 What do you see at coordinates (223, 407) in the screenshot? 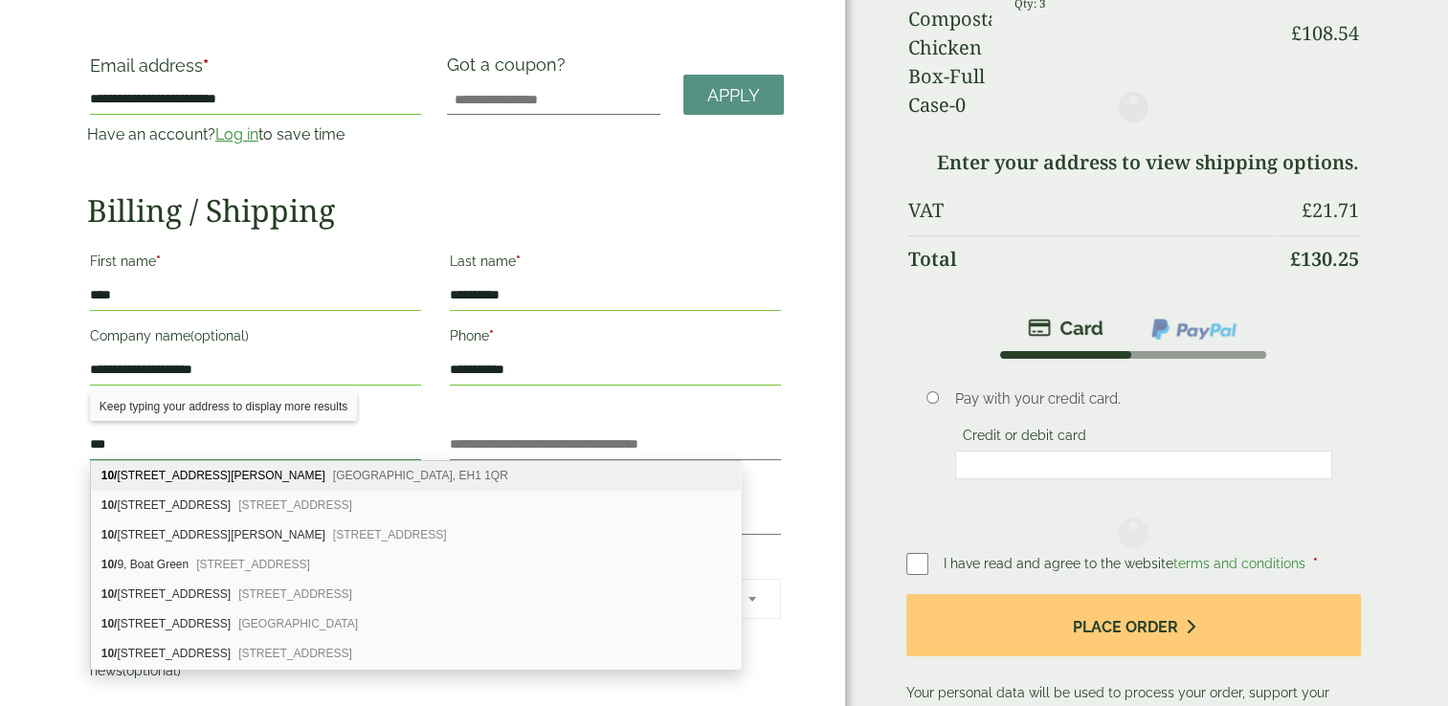
I see `div: Keep typing your address to display more results` at bounding box center [223, 407].